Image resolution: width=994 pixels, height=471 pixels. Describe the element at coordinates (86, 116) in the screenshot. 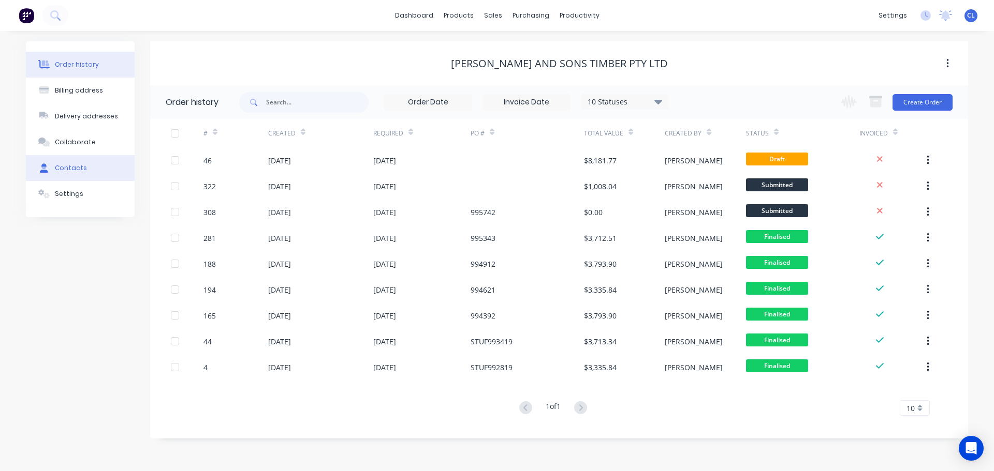

I see `div: Delivery addresses` at that location.